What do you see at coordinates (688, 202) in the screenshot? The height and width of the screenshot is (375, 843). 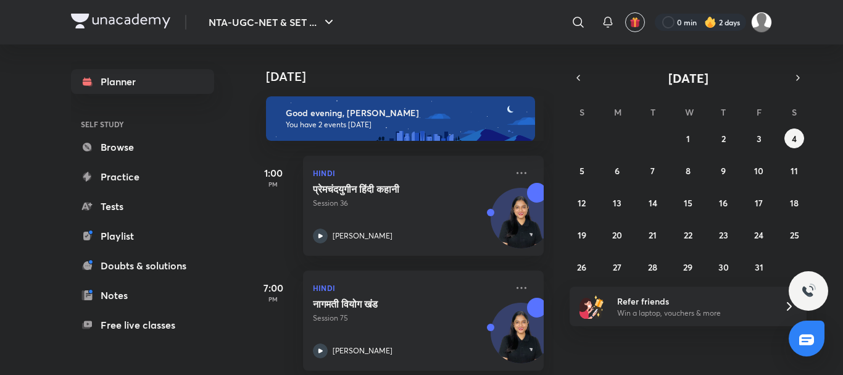 I see `button: October 15, 2025` at bounding box center [688, 202].